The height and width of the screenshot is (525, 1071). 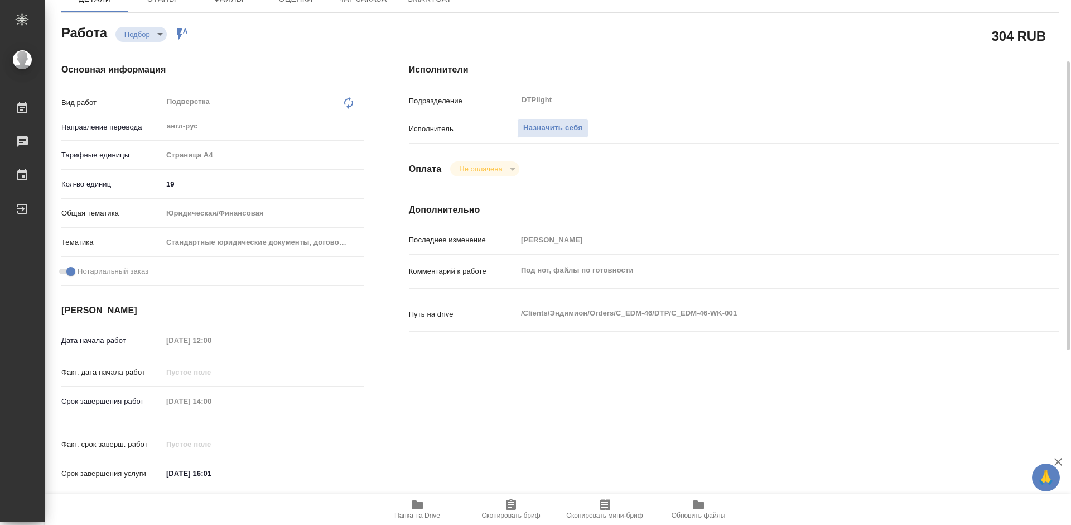 What do you see at coordinates (463, 314) in the screenshot?
I see `p: Путь на drive` at bounding box center [463, 314].